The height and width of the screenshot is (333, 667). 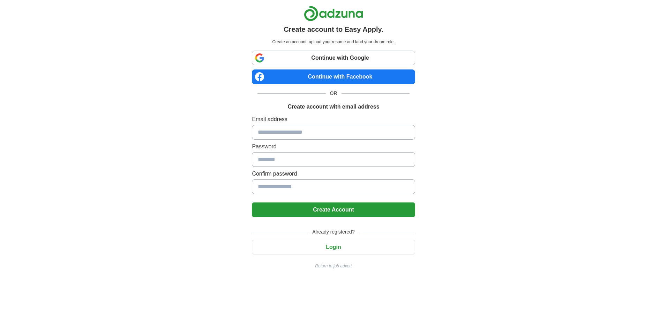 What do you see at coordinates (333, 247) in the screenshot?
I see `button: Login` at bounding box center [333, 247].